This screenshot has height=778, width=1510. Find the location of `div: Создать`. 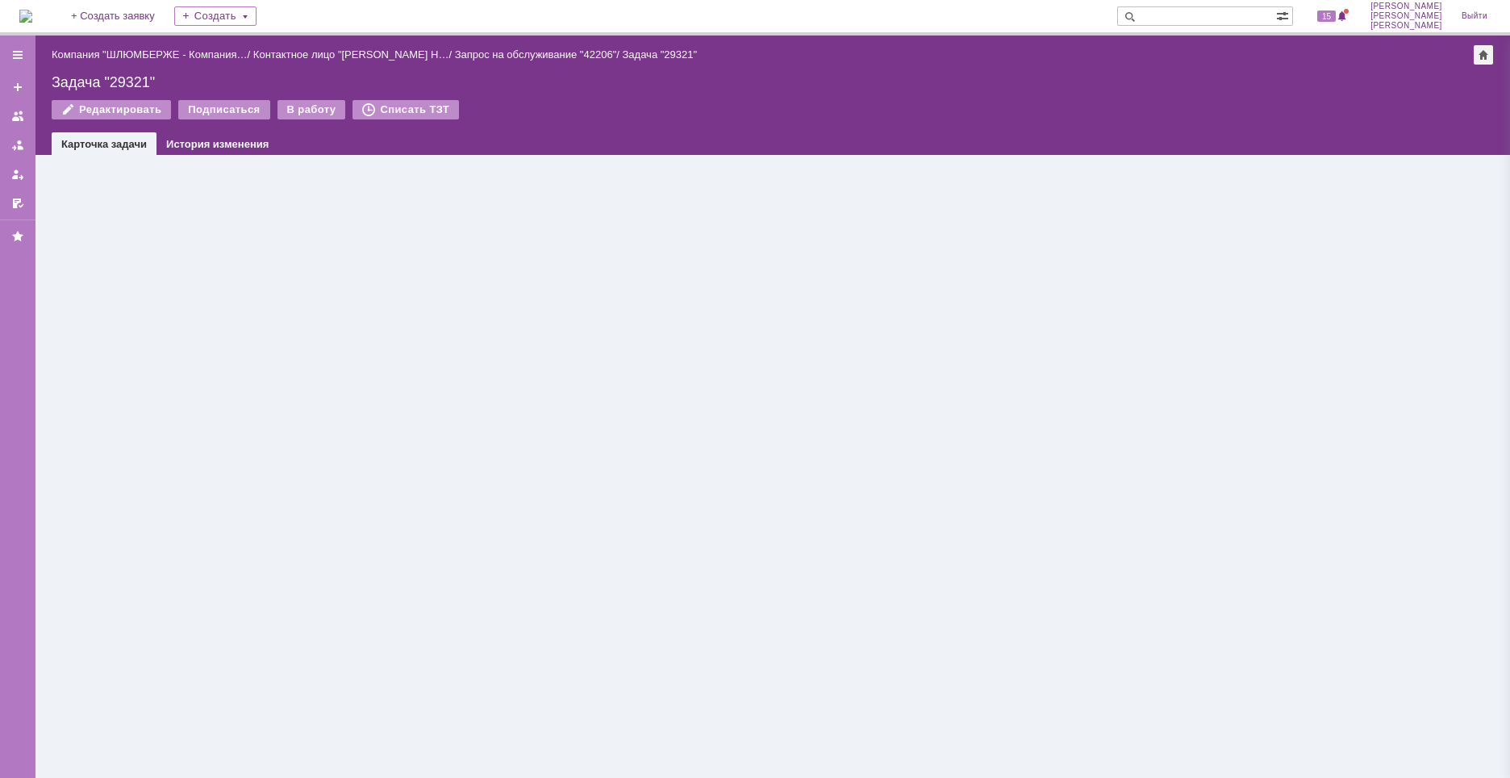

div: Создать is located at coordinates (215, 16).